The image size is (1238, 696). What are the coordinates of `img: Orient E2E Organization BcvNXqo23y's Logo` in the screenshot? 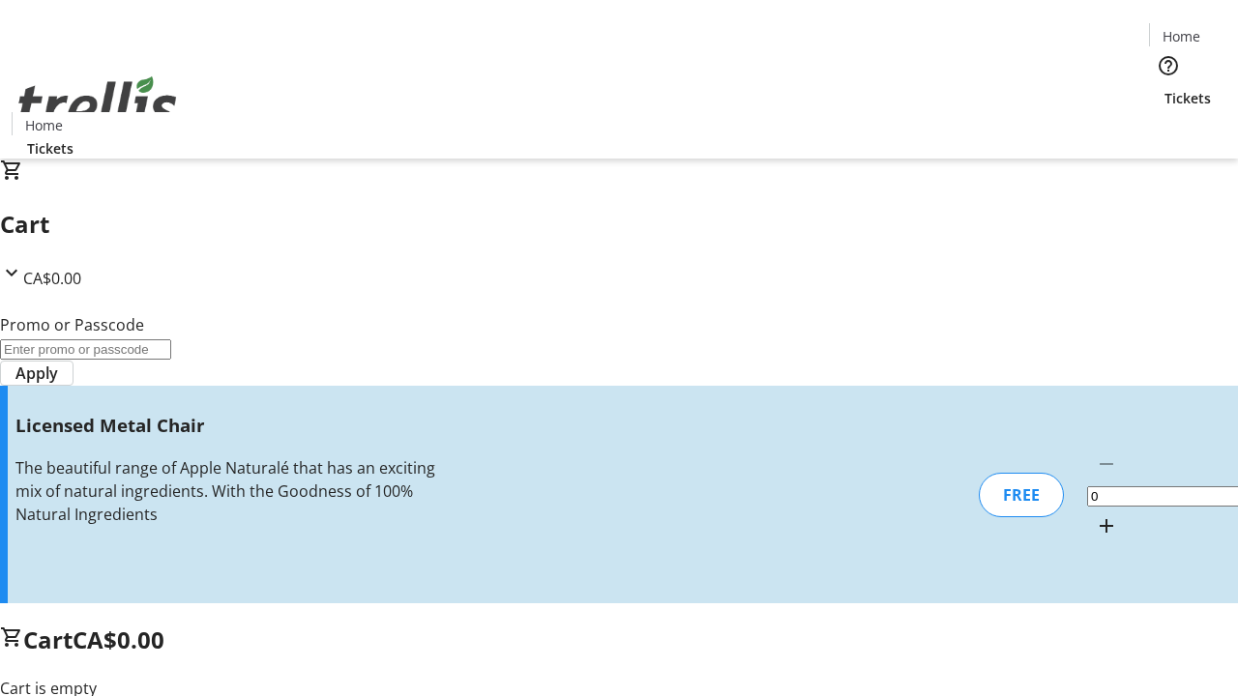 It's located at (98, 103).